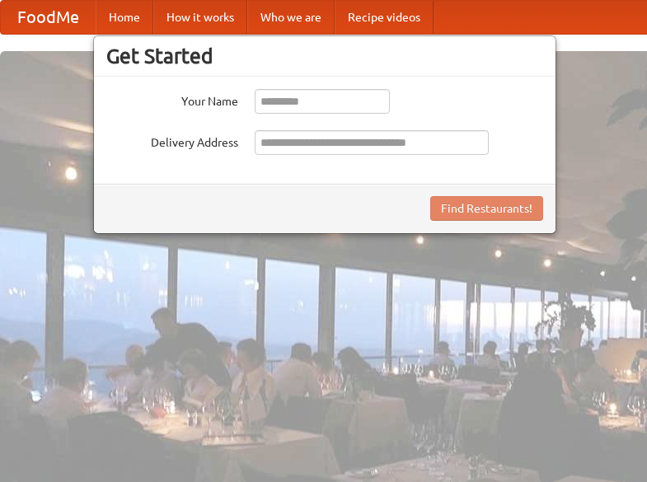  Describe the element at coordinates (200, 17) in the screenshot. I see `a: How it works` at that location.